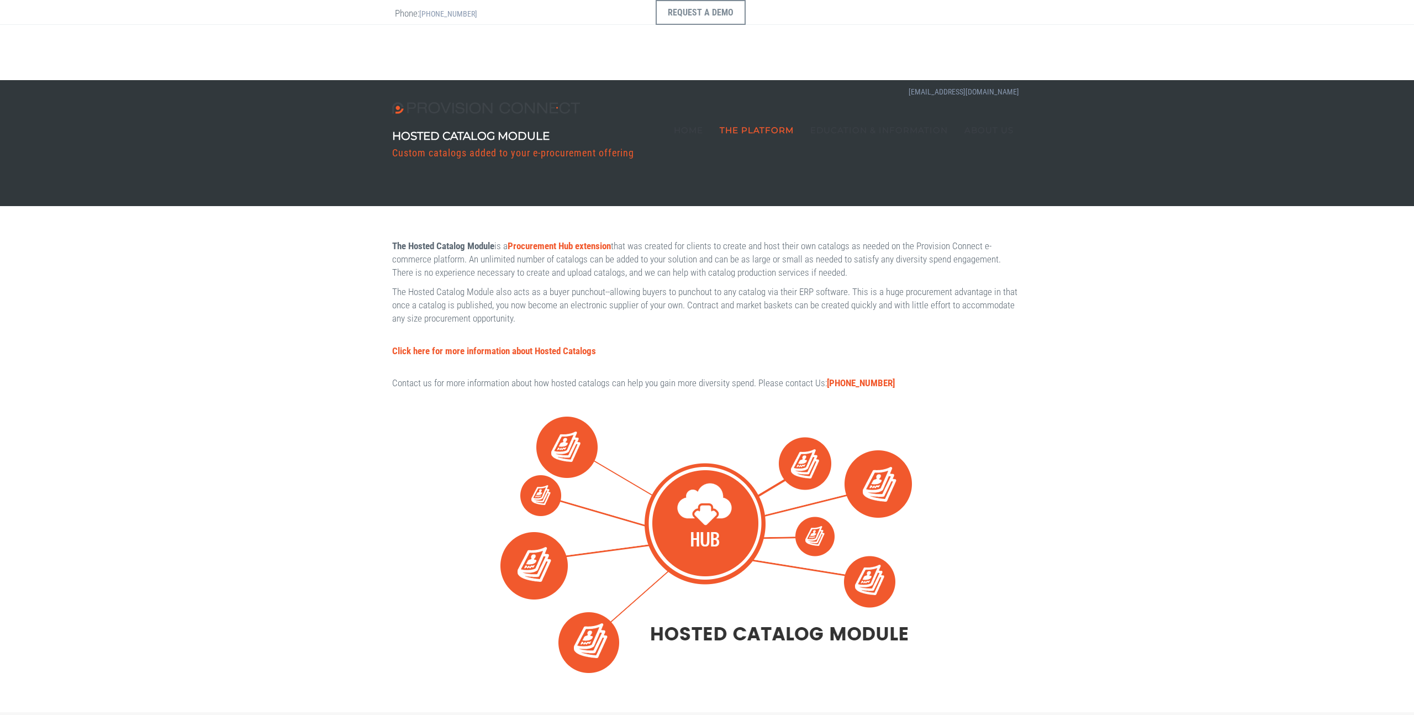 This screenshot has height=715, width=1414. Describe the element at coordinates (707, 383) in the screenshot. I see `p: Contact us for more information about how hosted catalogs can help you gain more diversity spend....` at that location.